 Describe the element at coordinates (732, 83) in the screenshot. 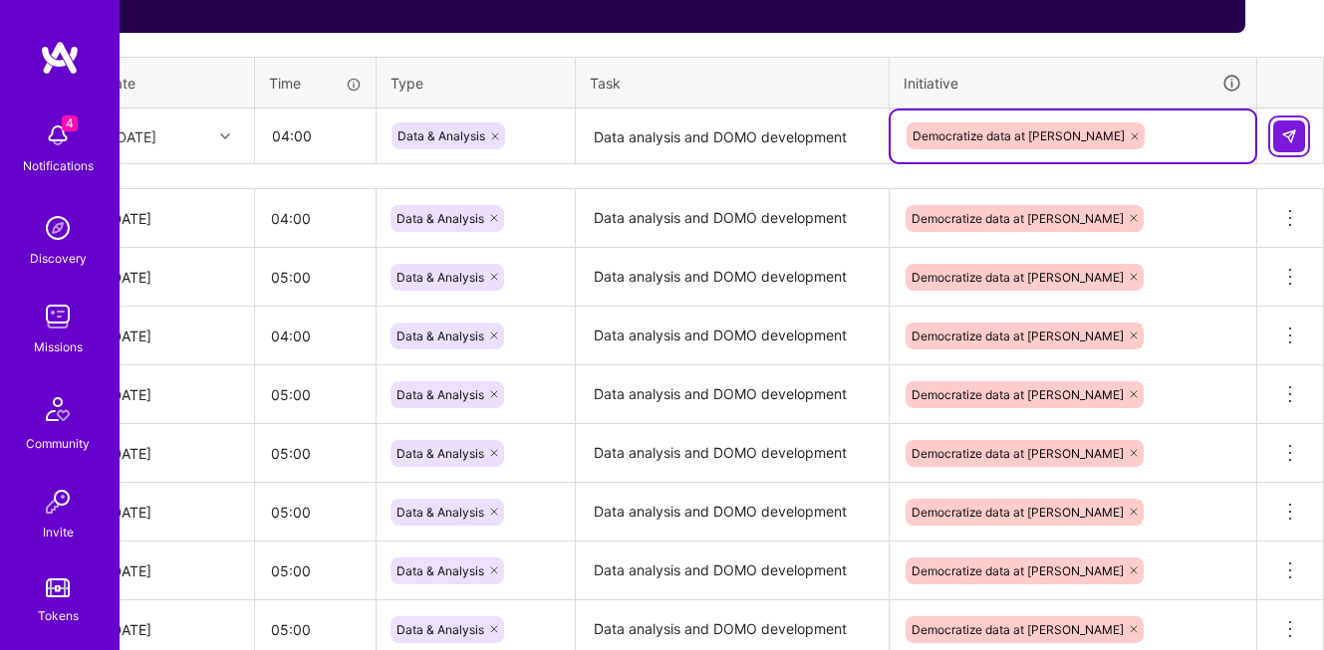

I see `th: Task` at that location.